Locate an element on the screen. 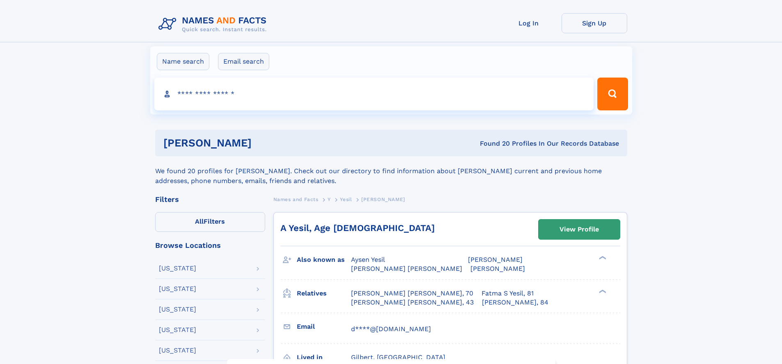  a: Fatma S Yesil, 81 is located at coordinates (507, 293).